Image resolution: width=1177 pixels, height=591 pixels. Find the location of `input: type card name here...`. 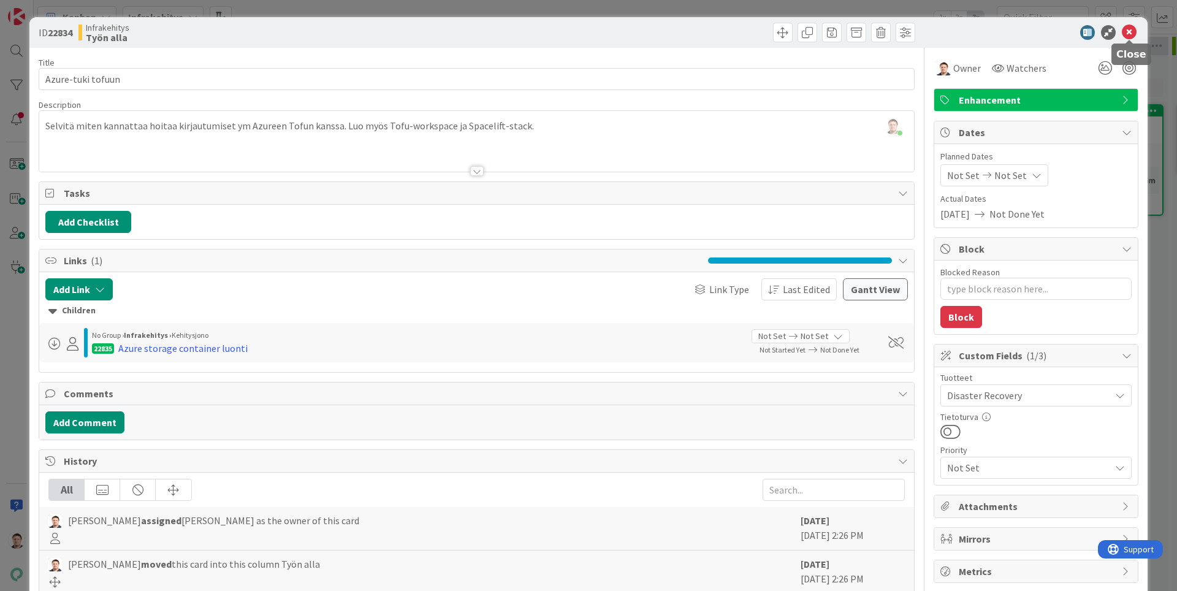

input: type card name here... is located at coordinates (476, 79).